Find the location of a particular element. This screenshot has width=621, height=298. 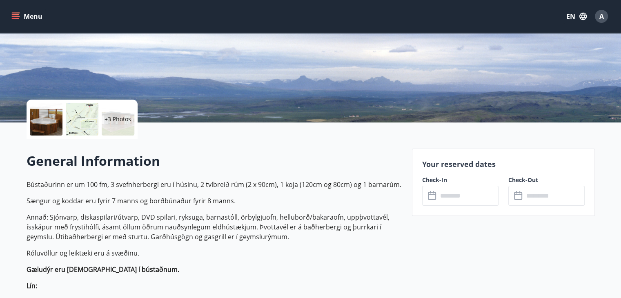

p: Annað: Sjónvarp, diskaspilari/útvarp, DVD spilari, ryksuga, barnastóll, örbylgjuofn, helluborð/ba... is located at coordinates (214, 227).